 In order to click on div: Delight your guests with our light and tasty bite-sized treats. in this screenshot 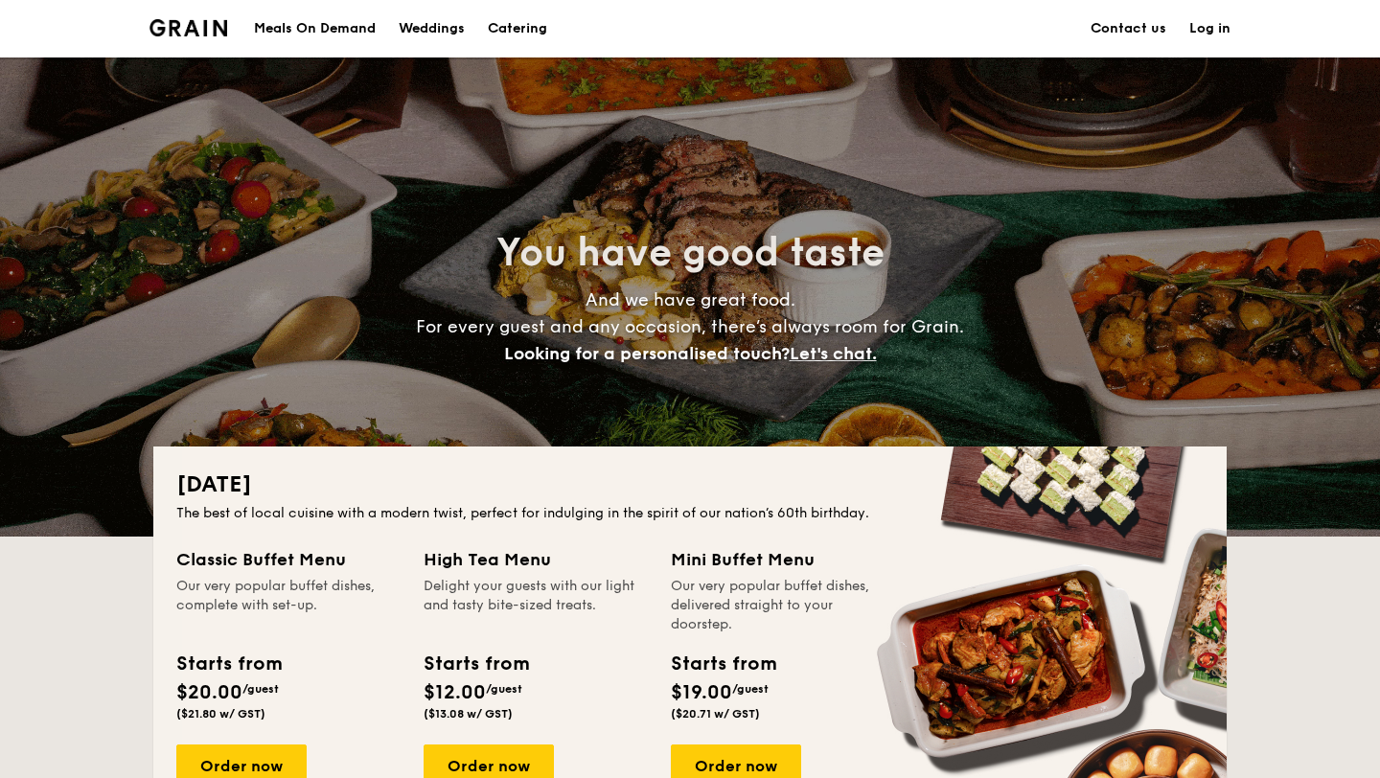, I will do `click(536, 606)`.